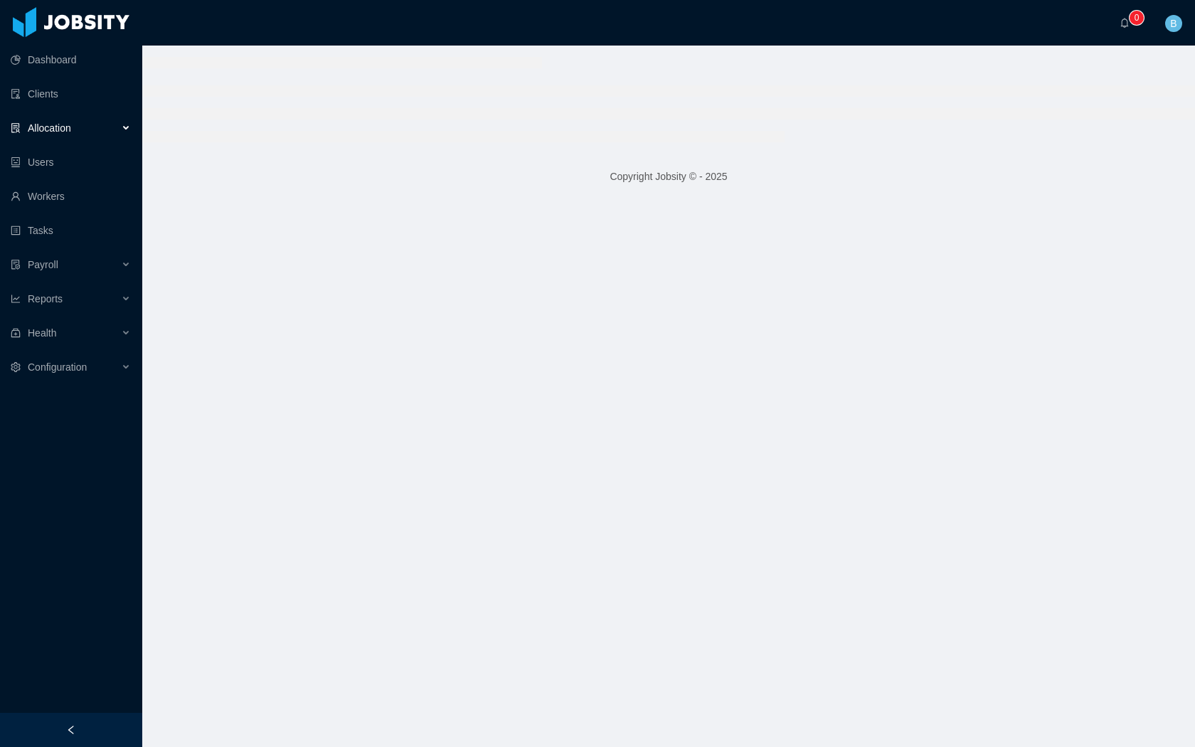  I want to click on a: icon: profileTasks, so click(70, 230).